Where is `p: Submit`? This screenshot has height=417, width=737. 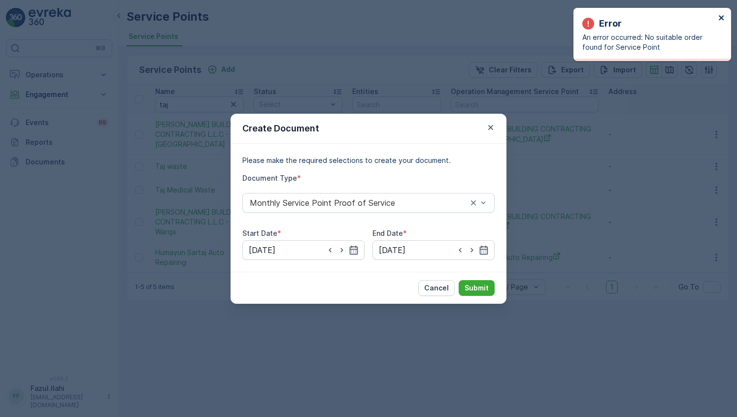 p: Submit is located at coordinates (476, 288).